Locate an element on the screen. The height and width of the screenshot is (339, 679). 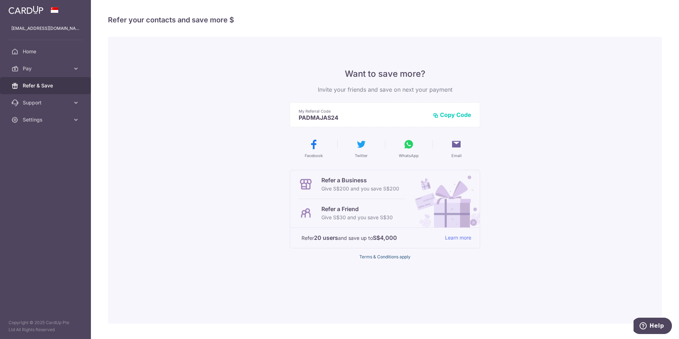
a: Terms & Conditions apply is located at coordinates (385, 257).